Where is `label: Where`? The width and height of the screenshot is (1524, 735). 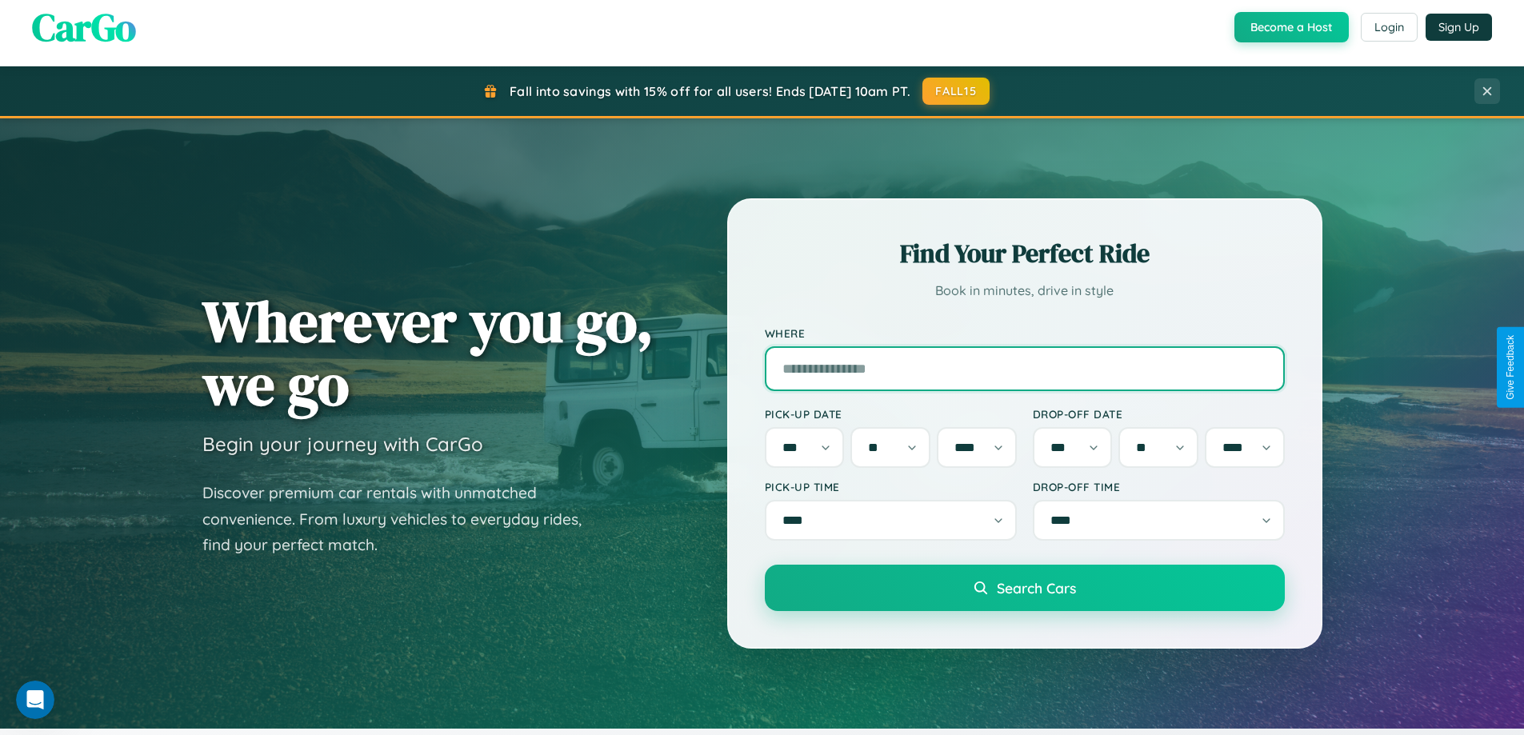 label: Where is located at coordinates (1025, 333).